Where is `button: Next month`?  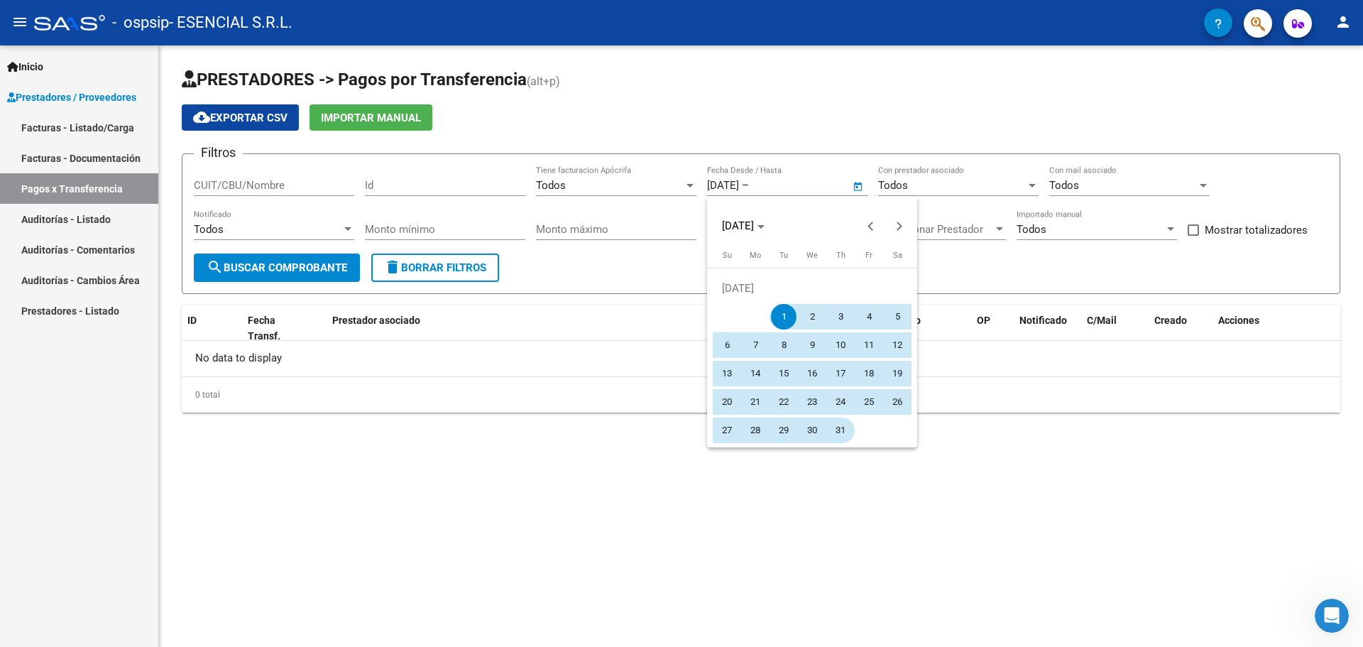
button: Next month is located at coordinates (899, 226).